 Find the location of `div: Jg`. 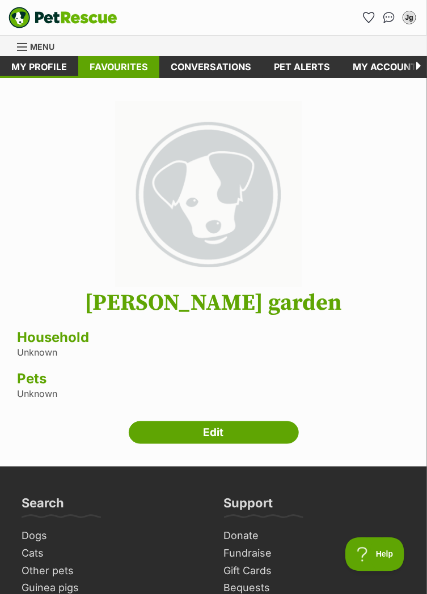

div: Jg is located at coordinates (409, 18).